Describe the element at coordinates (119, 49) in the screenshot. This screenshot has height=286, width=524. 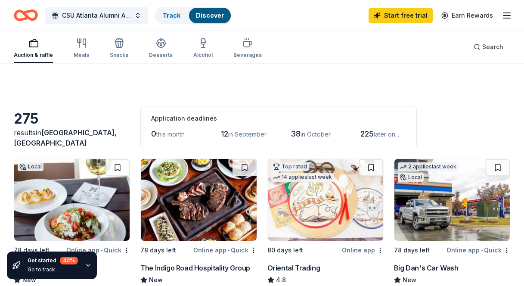
I see `button: Snacks` at that location.